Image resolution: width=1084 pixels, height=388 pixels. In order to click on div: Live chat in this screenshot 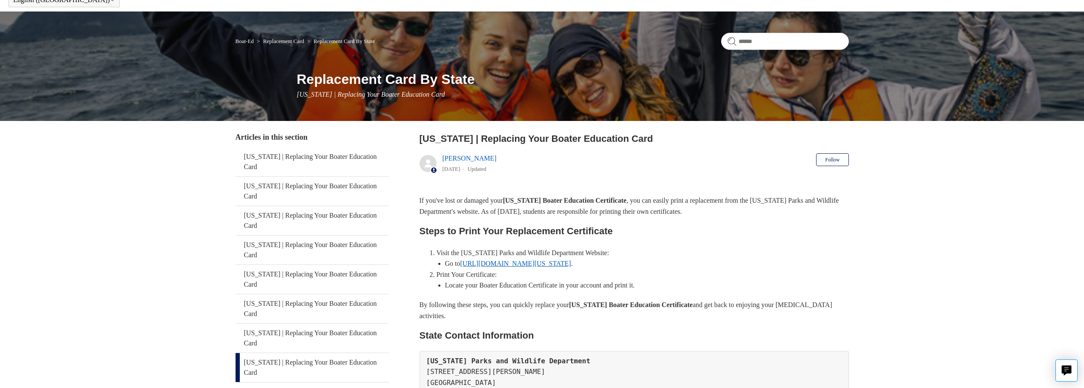, I will do `click(1066, 370)`.